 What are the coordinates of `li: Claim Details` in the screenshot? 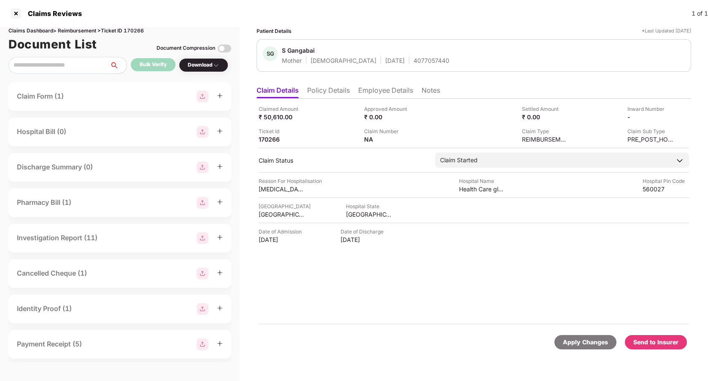 It's located at (278, 92).